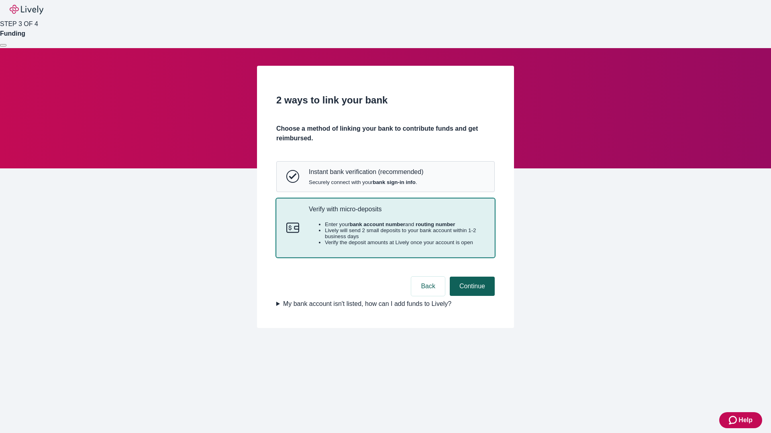 This screenshot has width=771, height=433. Describe the element at coordinates (293, 228) in the screenshot. I see `svg: Micro-deposits` at that location.